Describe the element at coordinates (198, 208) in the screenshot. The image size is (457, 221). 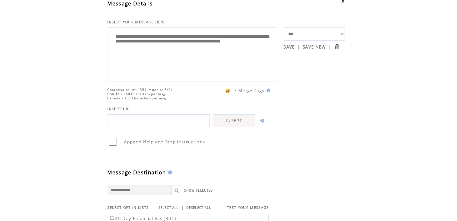
I see `a: DESELECT ALL` at that location.